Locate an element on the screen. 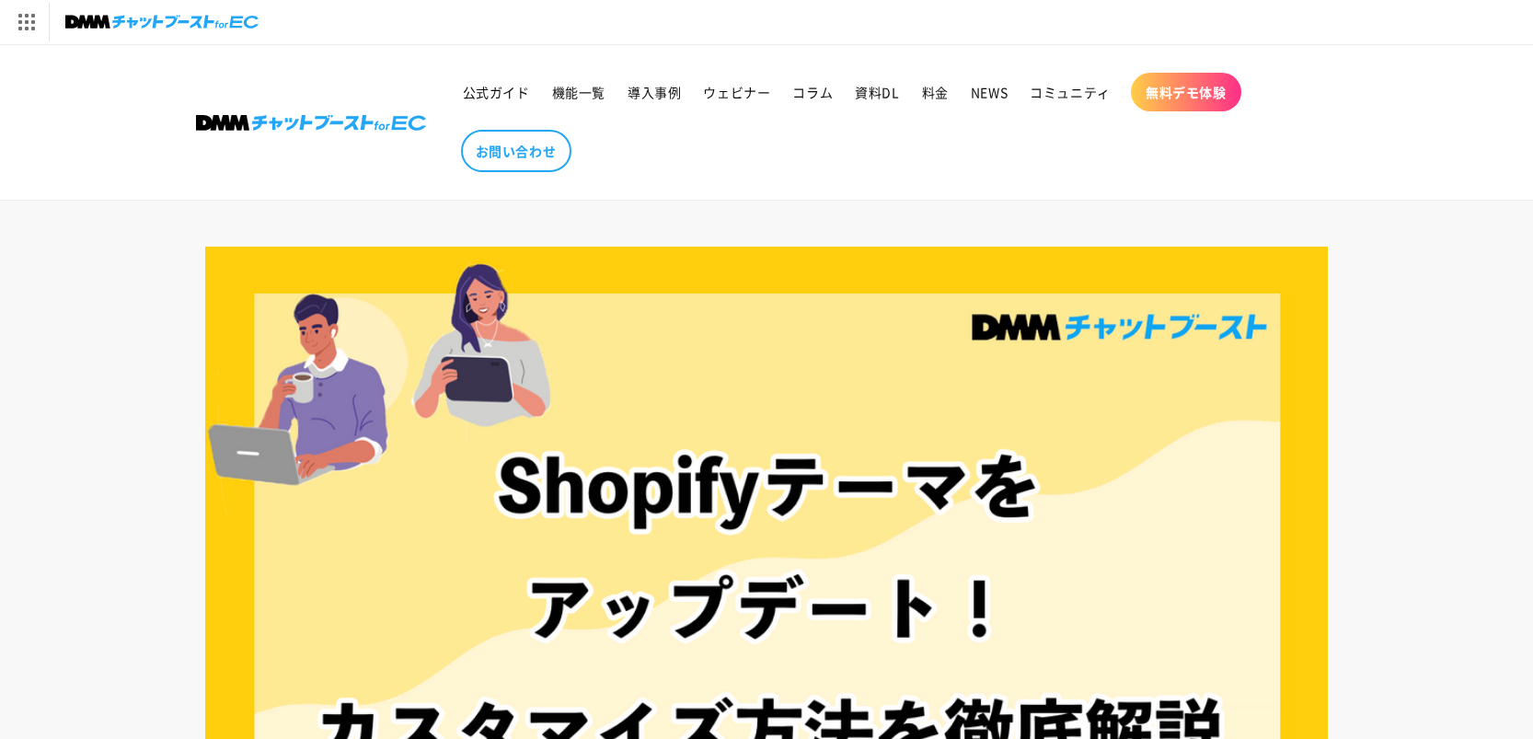 This screenshot has height=739, width=1533. a: ウェビナー is located at coordinates (736, 92).